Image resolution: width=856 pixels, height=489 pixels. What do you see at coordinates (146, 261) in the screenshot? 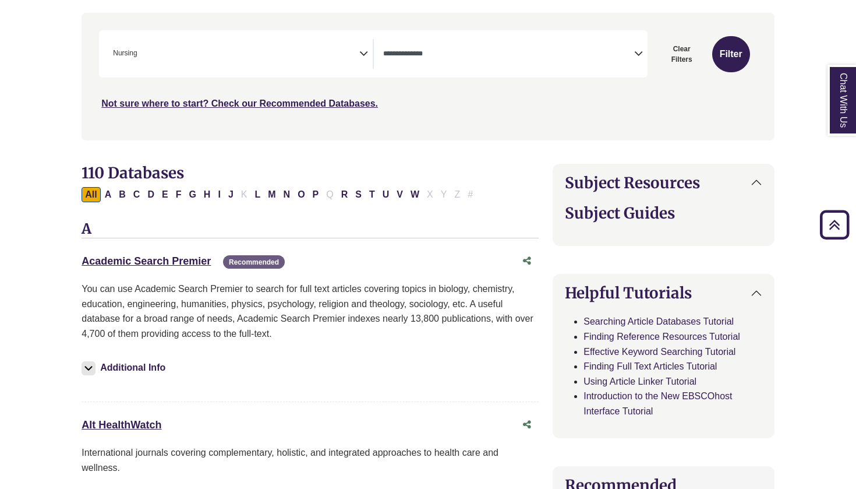
I see `a: Academic Search Premier` at bounding box center [146, 261].